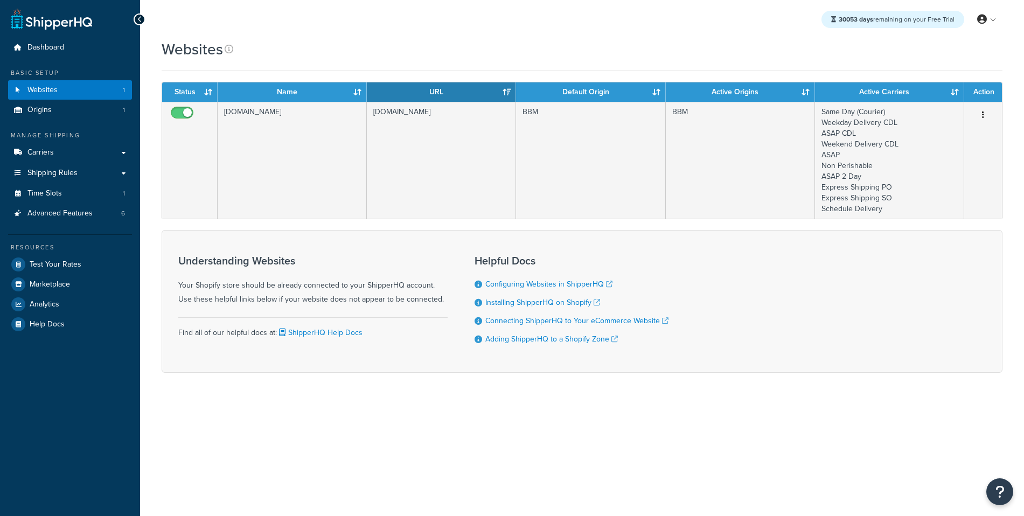  I want to click on th: Status: activate to sort column ascending, so click(190, 92).